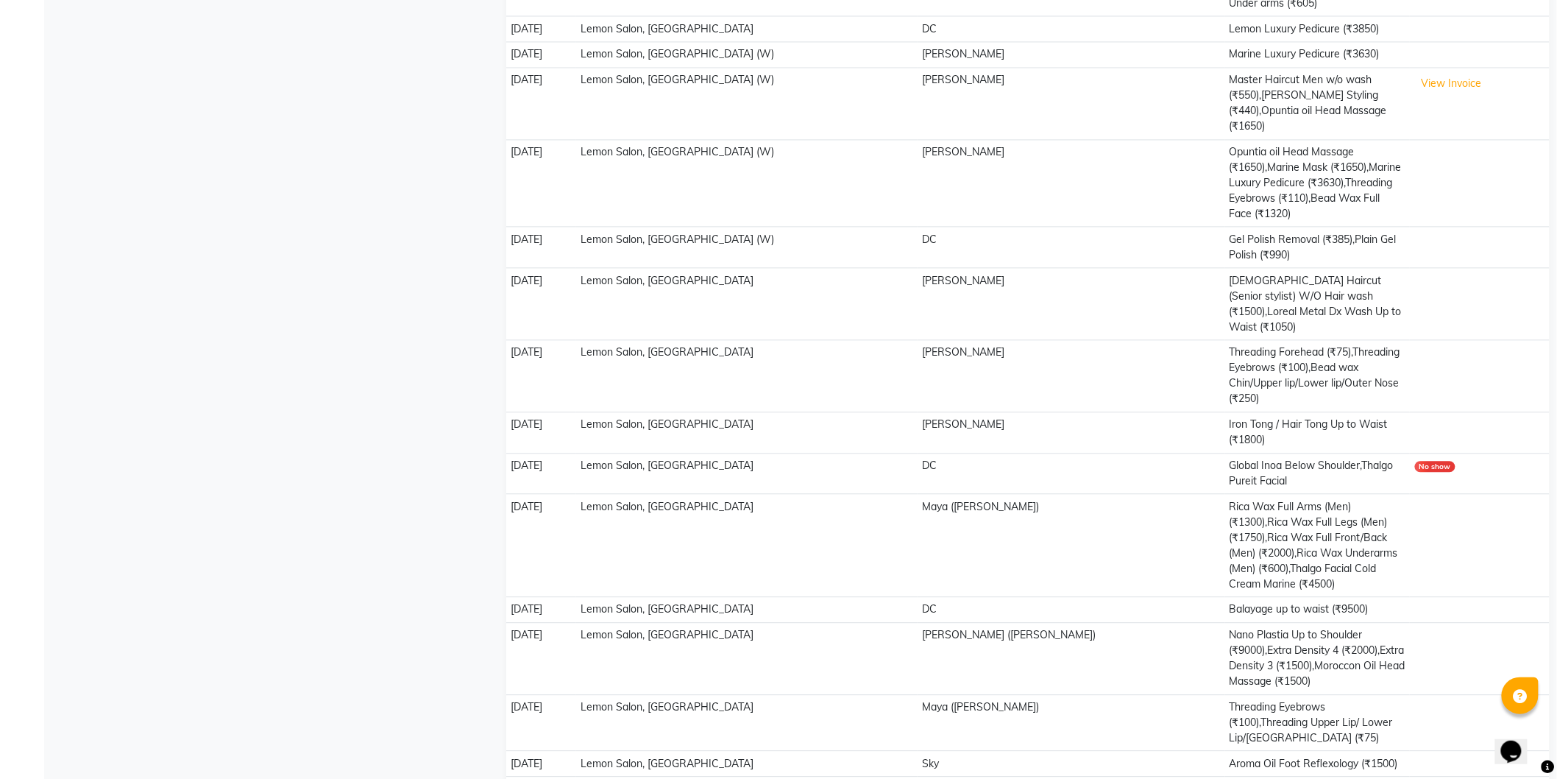 The width and height of the screenshot is (1557, 779). I want to click on td: Sky, so click(1072, 763).